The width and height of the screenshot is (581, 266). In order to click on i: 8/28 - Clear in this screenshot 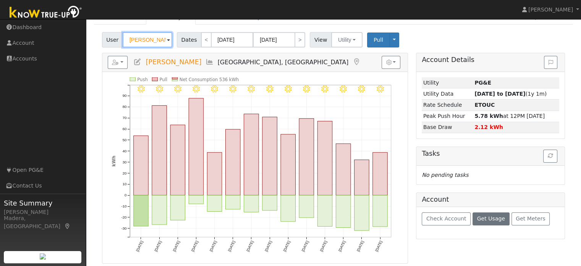, I will do `click(141, 89)`.